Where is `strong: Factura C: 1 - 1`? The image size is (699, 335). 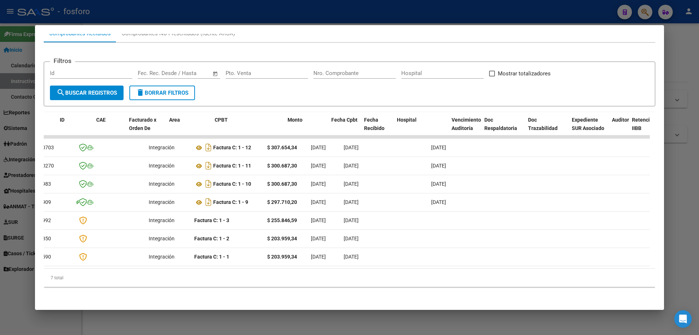
strong: Factura C: 1 - 1 is located at coordinates (212, 257).